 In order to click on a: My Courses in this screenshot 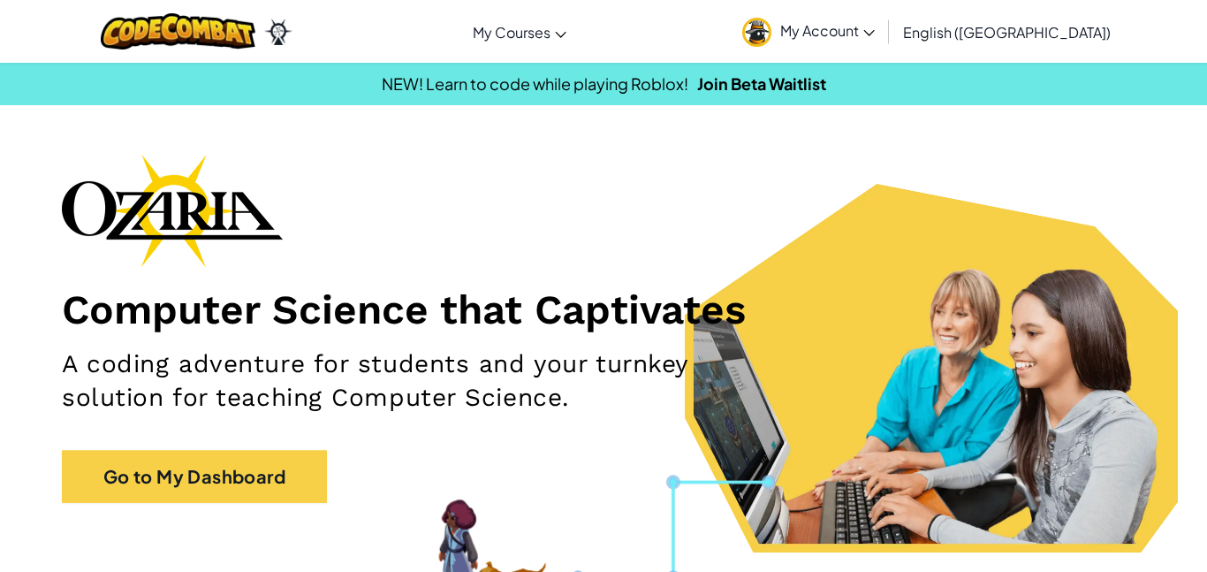, I will do `click(519, 32)`.